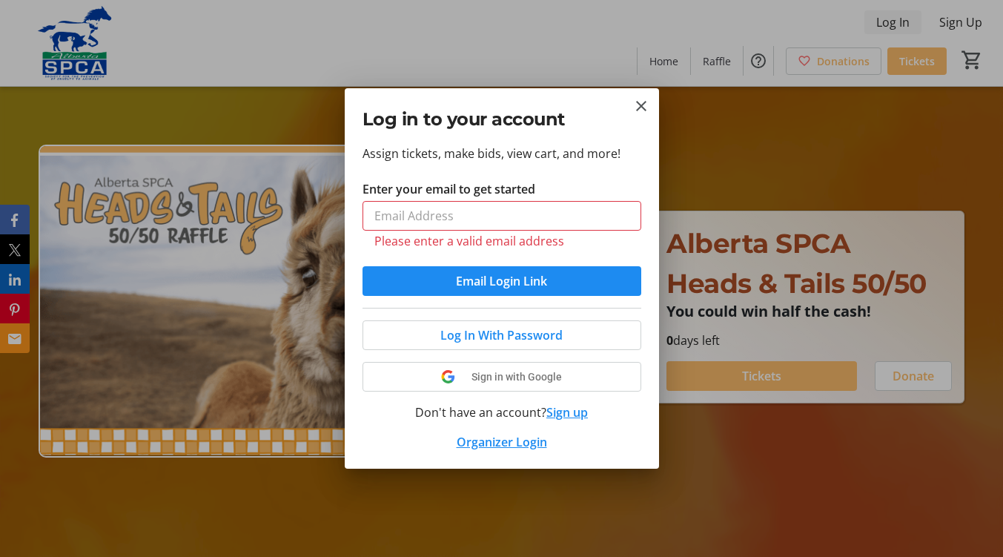 Image resolution: width=1003 pixels, height=557 pixels. Describe the element at coordinates (501, 281) in the screenshot. I see `span: Email Login Link` at that location.